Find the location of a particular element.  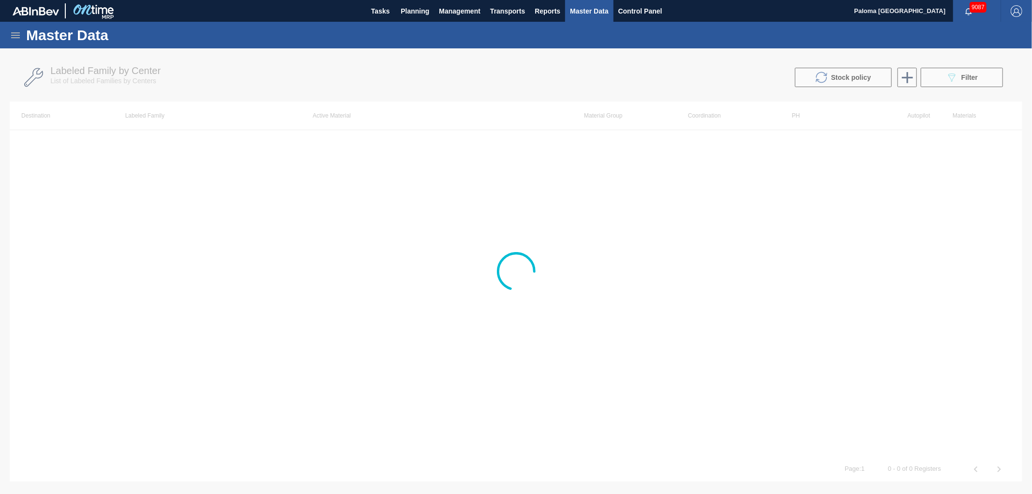

span: Management is located at coordinates (460, 11).